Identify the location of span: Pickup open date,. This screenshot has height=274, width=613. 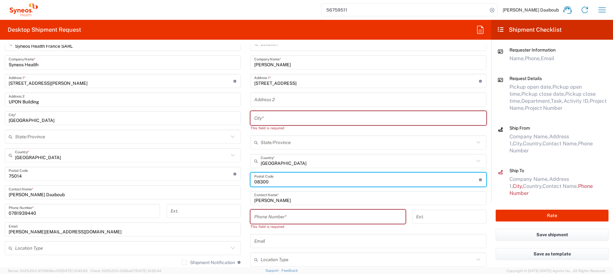
(531, 87).